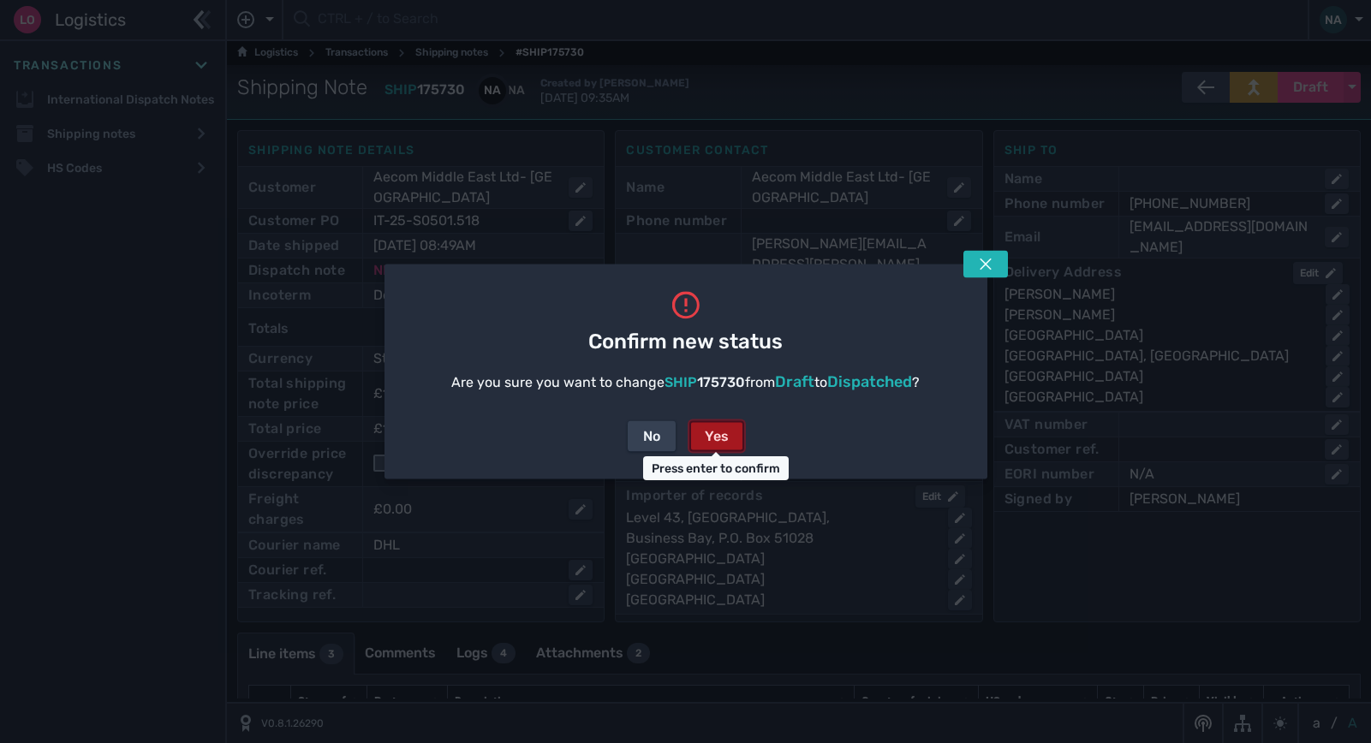 This screenshot has width=1371, height=743. Describe the element at coordinates (986, 265) in the screenshot. I see `button: Tap escape key to close` at that location.